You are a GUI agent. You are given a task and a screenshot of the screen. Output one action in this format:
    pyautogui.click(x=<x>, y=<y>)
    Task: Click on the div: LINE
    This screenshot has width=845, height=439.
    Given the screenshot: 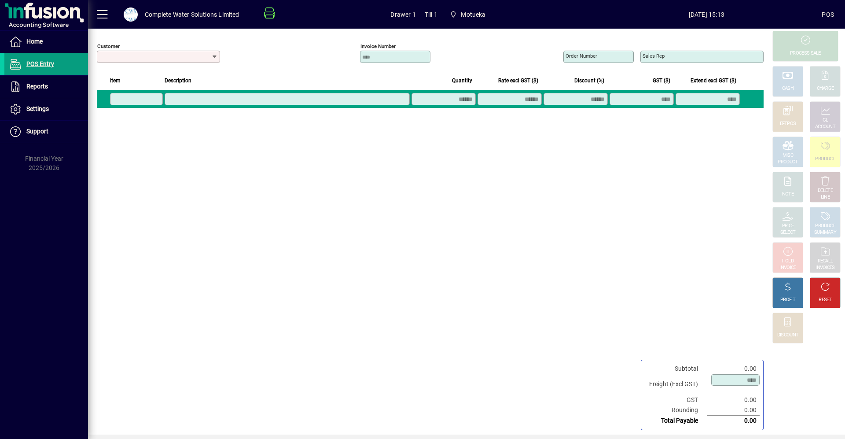 What is the action you would take?
    pyautogui.click(x=825, y=197)
    